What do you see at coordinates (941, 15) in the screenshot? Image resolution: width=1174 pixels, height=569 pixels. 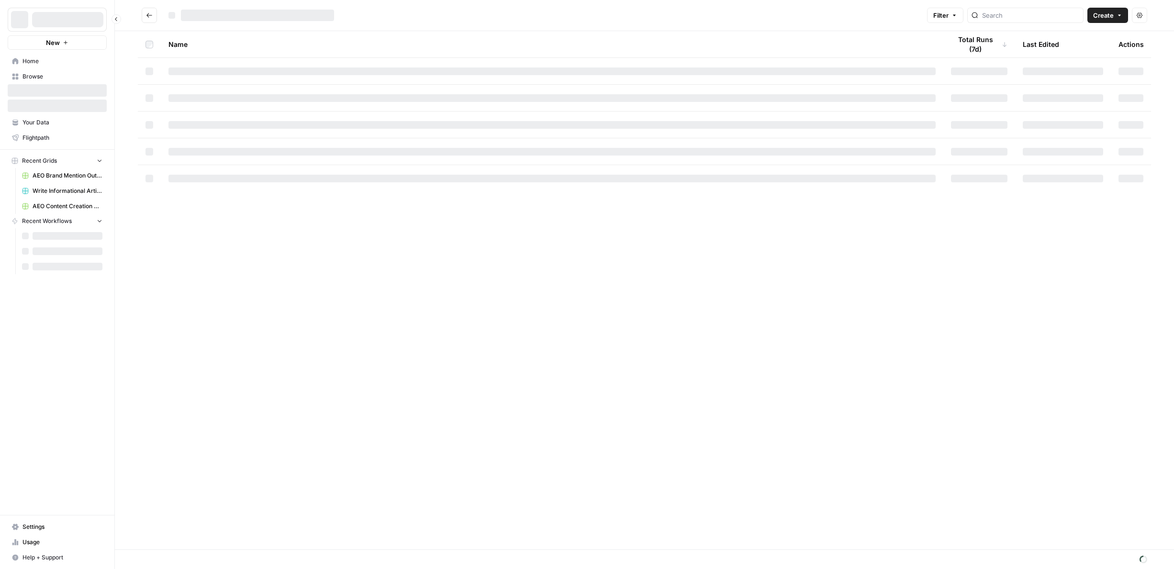 I see `span: Filter` at bounding box center [941, 15].